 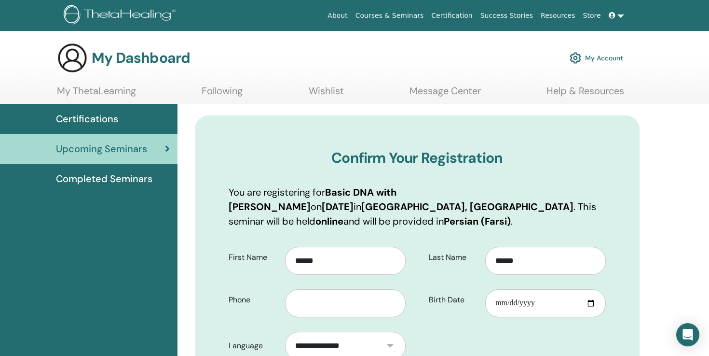 I want to click on label: Language, so click(x=253, y=345).